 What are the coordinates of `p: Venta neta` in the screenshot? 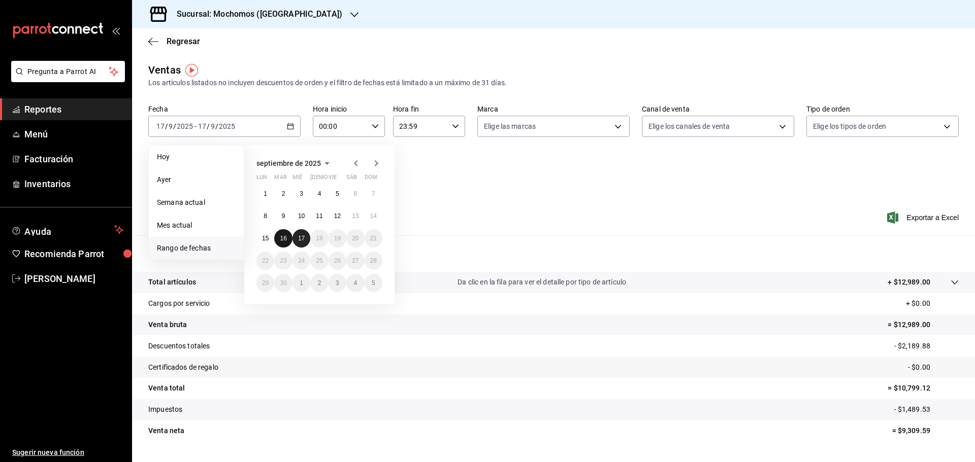 It's located at (166, 431).